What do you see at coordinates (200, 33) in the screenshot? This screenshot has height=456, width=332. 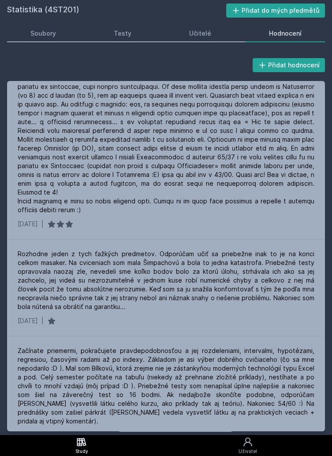 I see `div: Učitelé` at bounding box center [200, 33].